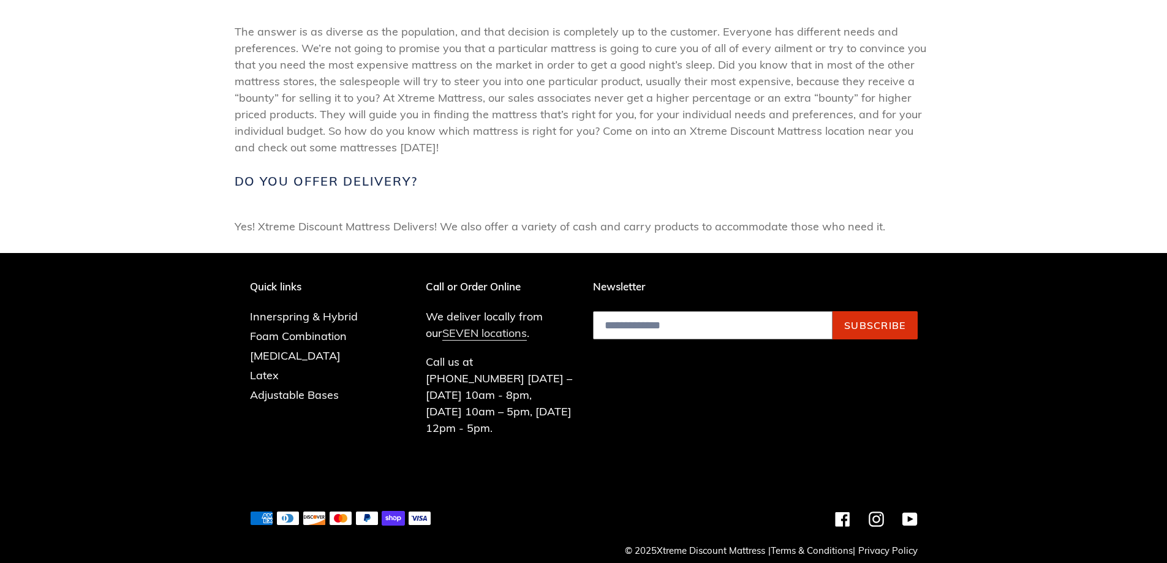 The width and height of the screenshot is (1167, 563). Describe the element at coordinates (888, 550) in the screenshot. I see `a: Privacy Policy` at that location.